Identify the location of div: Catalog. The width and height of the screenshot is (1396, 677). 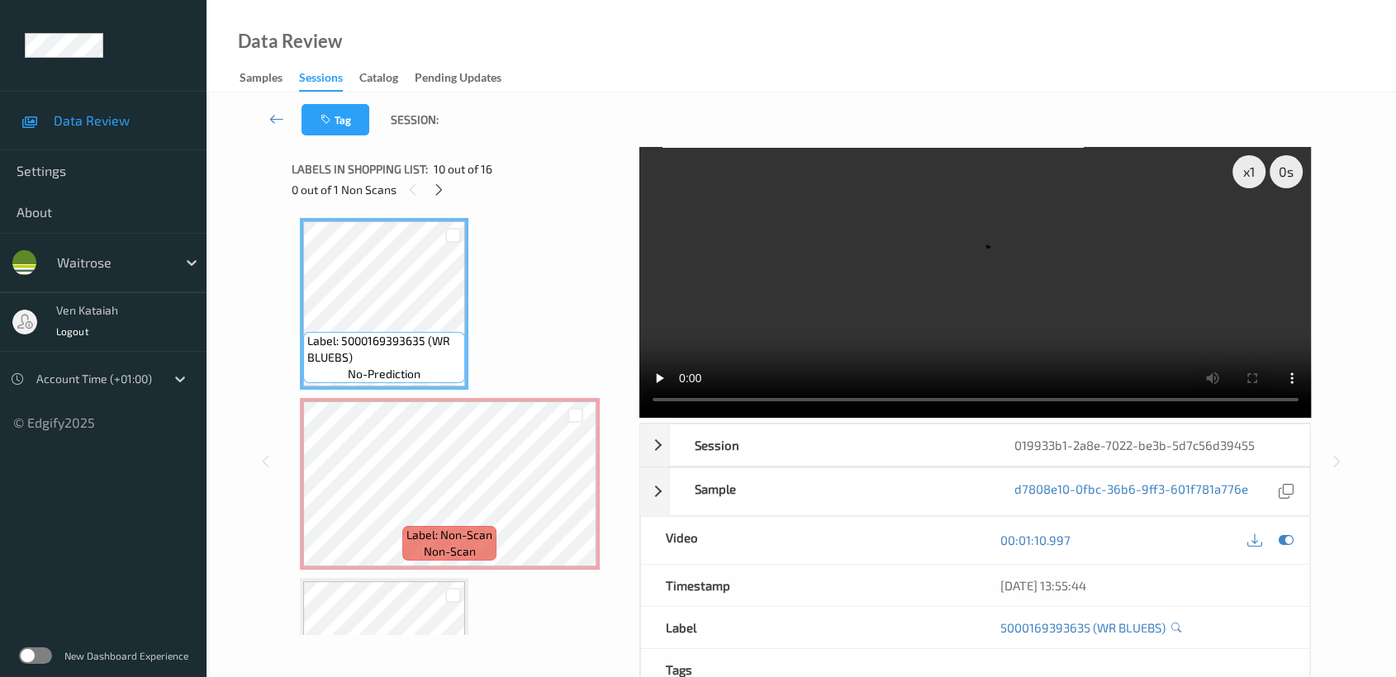
(378, 79).